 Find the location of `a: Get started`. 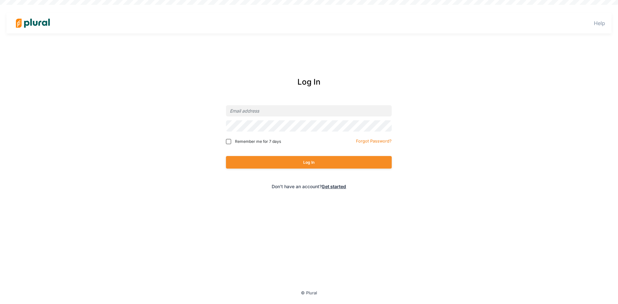

a: Get started is located at coordinates (334, 186).